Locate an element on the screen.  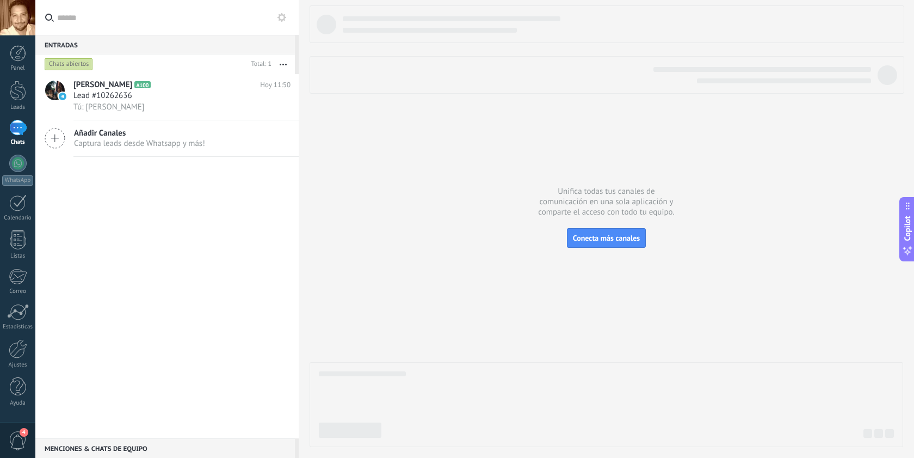
div: Leads is located at coordinates (18, 107).